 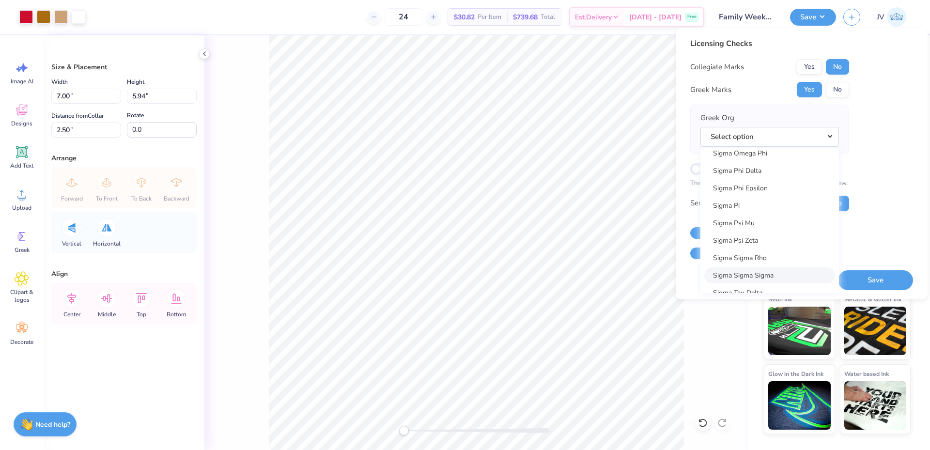 What do you see at coordinates (769, 223) in the screenshot?
I see `a: Sigma Psi Mu` at bounding box center [769, 223].